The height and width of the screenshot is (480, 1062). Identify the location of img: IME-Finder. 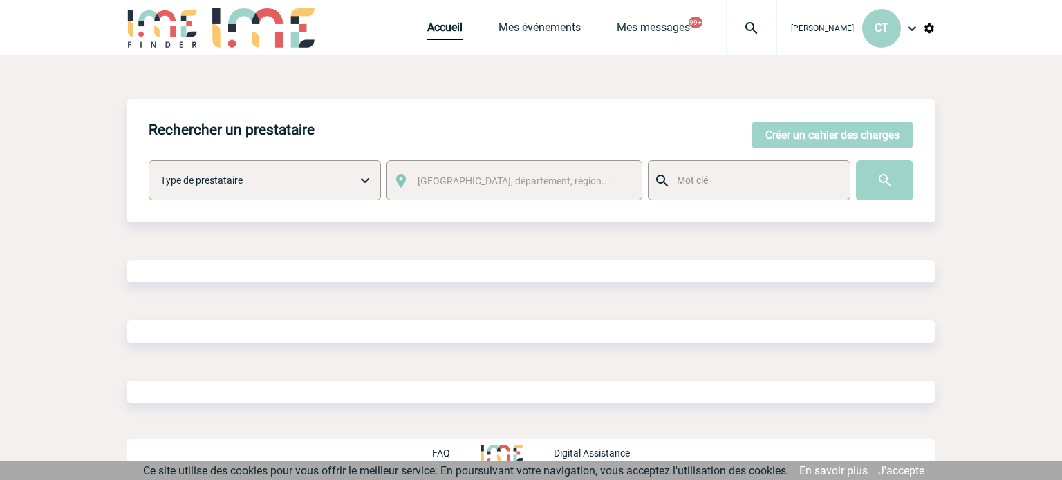
(162, 28).